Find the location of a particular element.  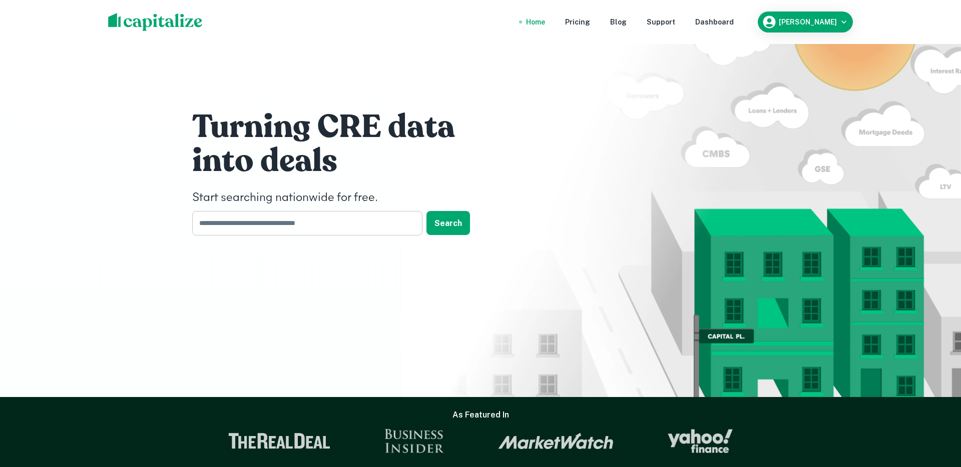

img: Yahoo Finance is located at coordinates (700, 441).